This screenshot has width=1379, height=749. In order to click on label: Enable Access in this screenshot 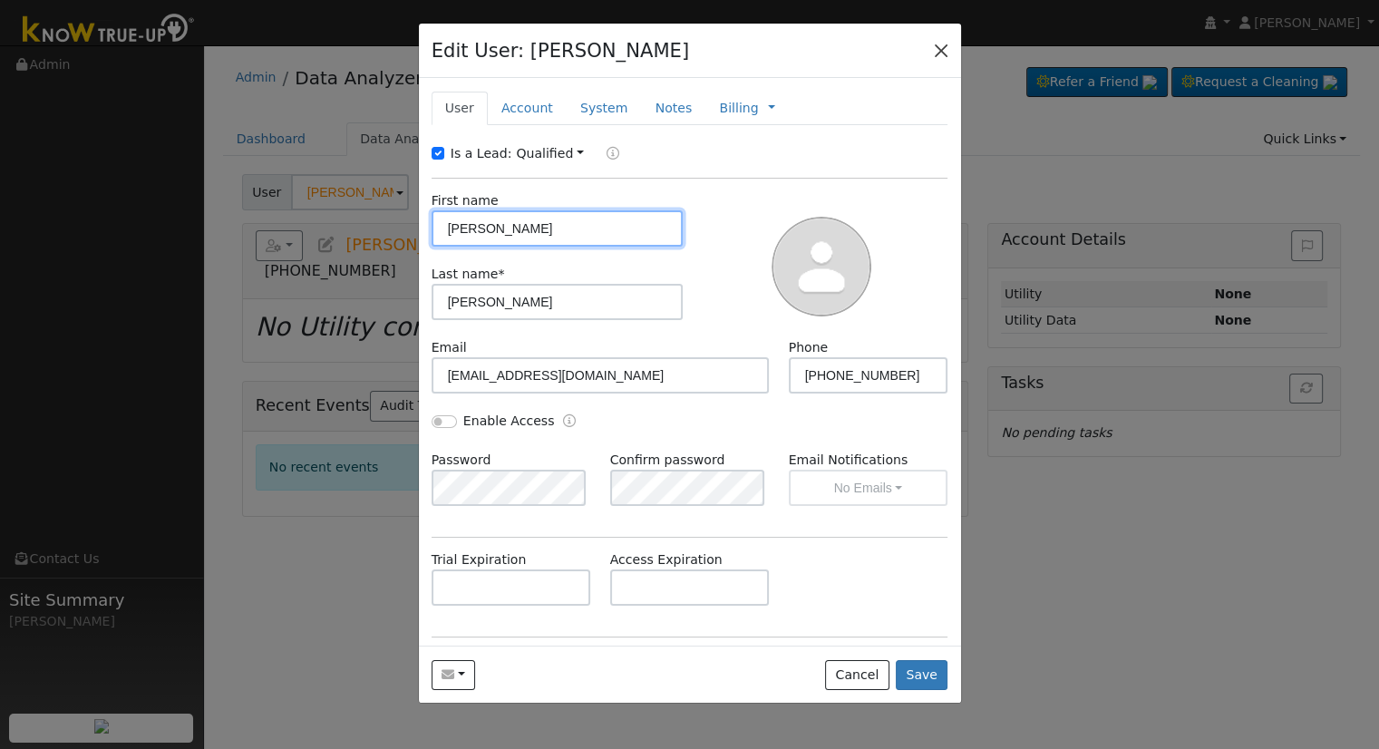, I will do `click(508, 421)`.